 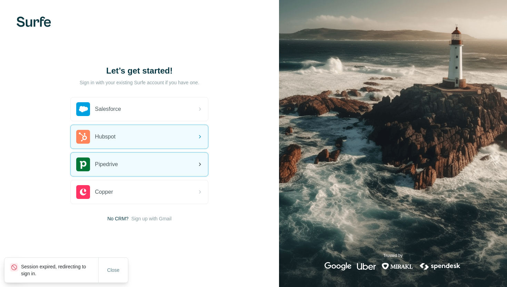 I want to click on img: salesforce's logo, so click(x=83, y=109).